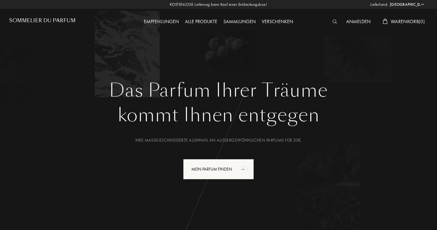  Describe the element at coordinates (201, 22) in the screenshot. I see `div: Alle Produkte` at that location.